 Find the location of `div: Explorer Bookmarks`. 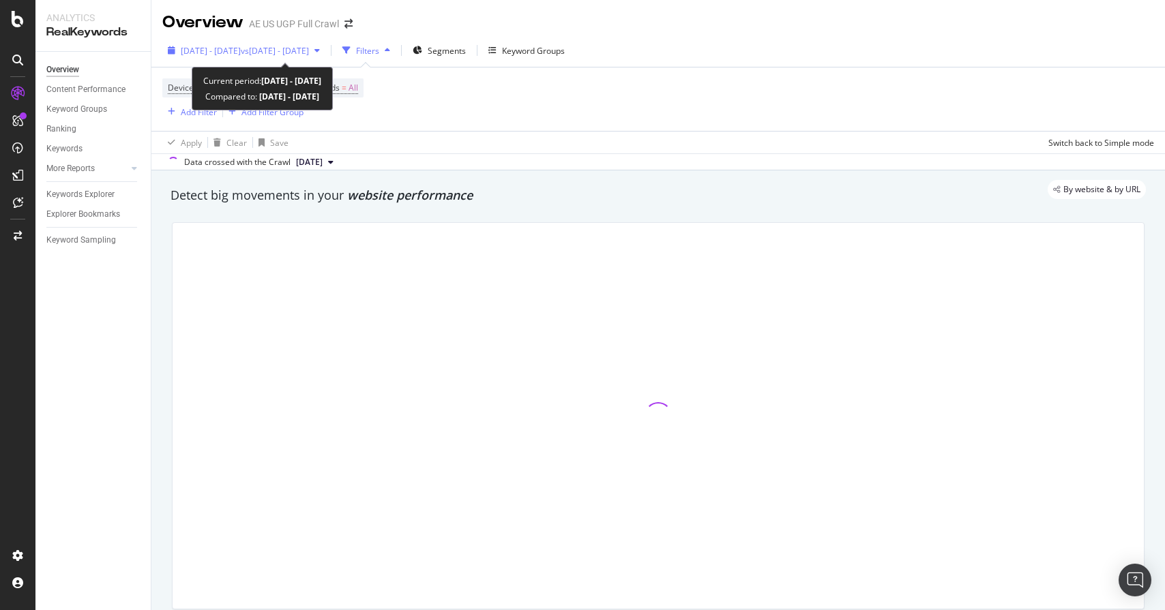

div: Explorer Bookmarks is located at coordinates (83, 214).